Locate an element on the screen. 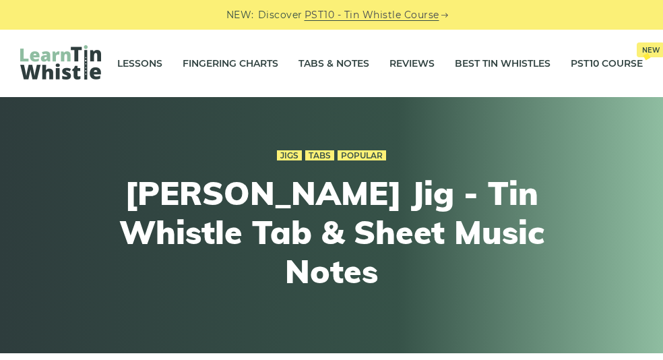 The width and height of the screenshot is (663, 360). a: Jigs is located at coordinates (289, 156).